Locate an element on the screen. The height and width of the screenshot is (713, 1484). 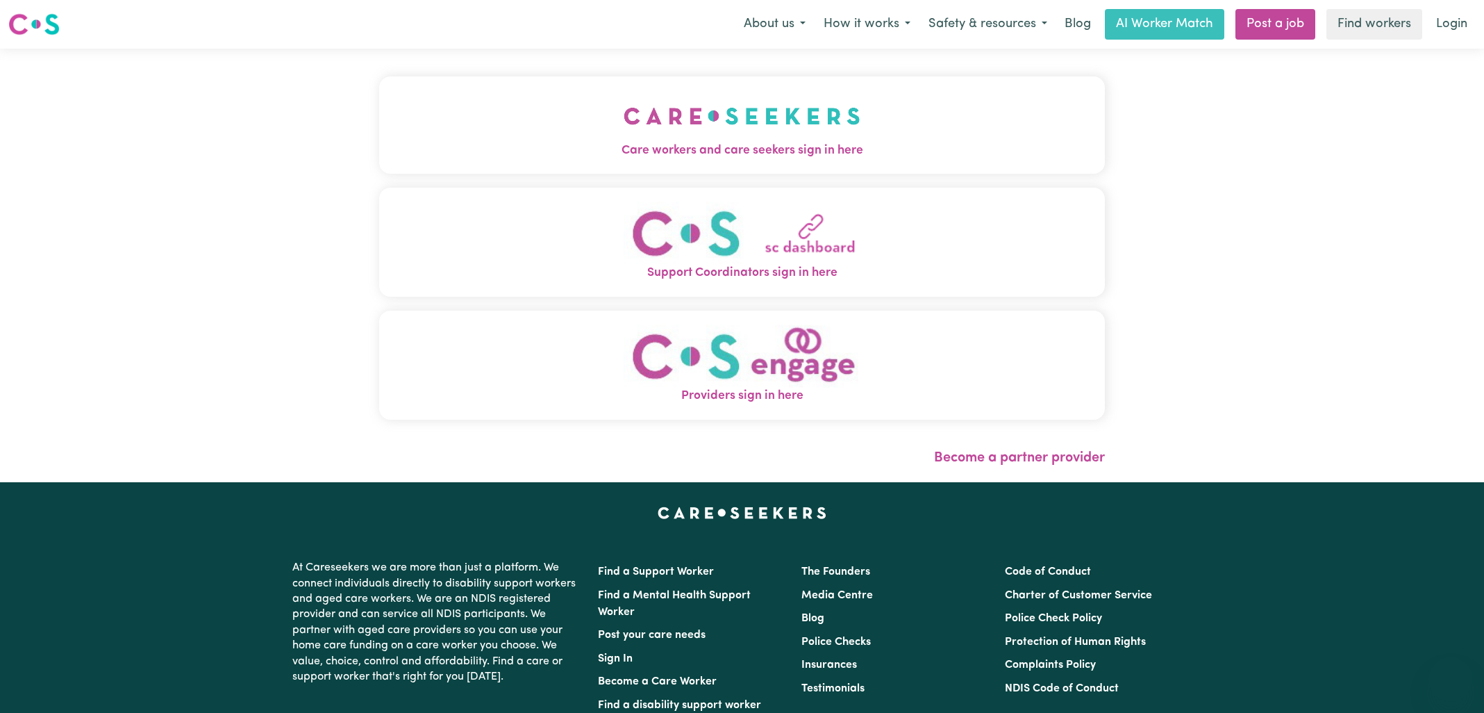
a: AI Worker Match is located at coordinates (1165, 24).